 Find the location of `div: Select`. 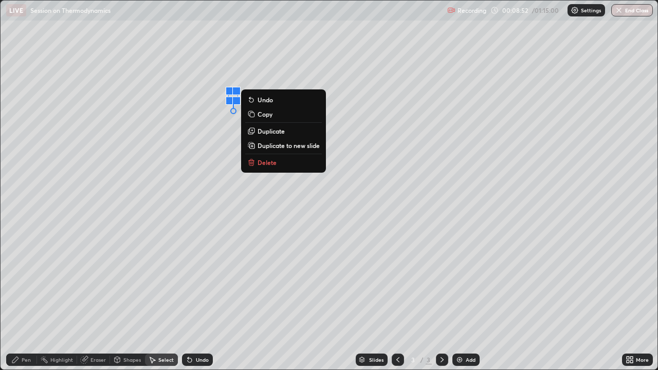

div: Select is located at coordinates (166, 360).